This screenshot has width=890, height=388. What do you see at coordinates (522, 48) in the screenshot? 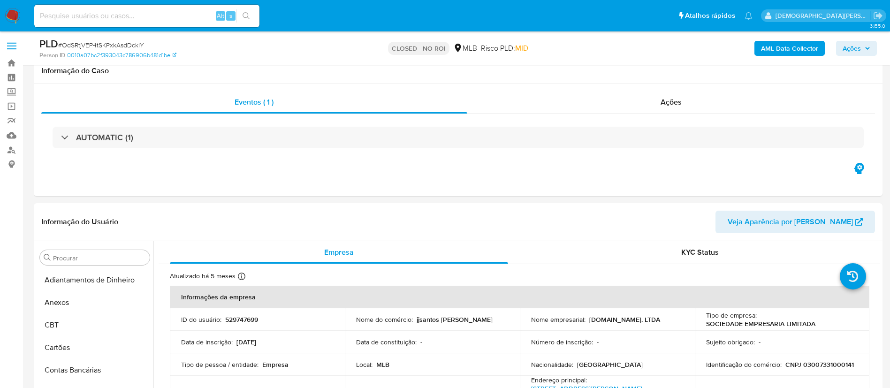
I see `span: MID` at bounding box center [522, 48].